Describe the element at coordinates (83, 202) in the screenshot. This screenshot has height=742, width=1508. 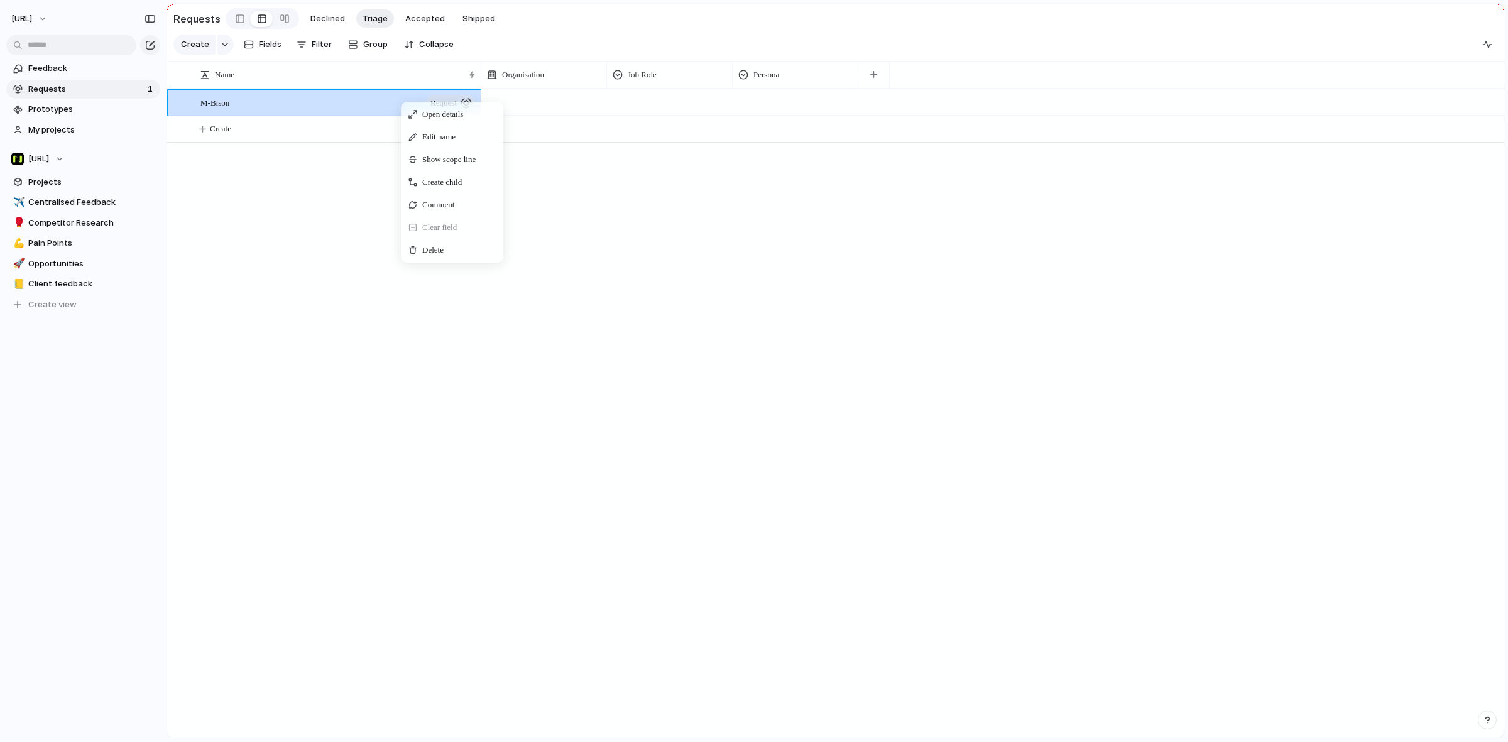
I see `a: ✈️Centralised Feedback` at that location.